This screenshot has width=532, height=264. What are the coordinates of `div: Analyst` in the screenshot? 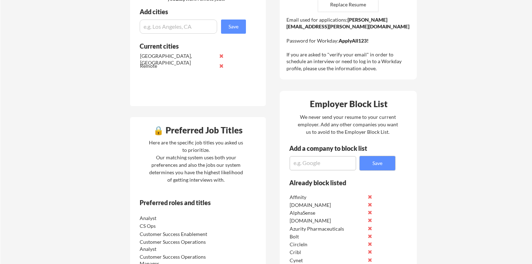 It's located at (177, 219).